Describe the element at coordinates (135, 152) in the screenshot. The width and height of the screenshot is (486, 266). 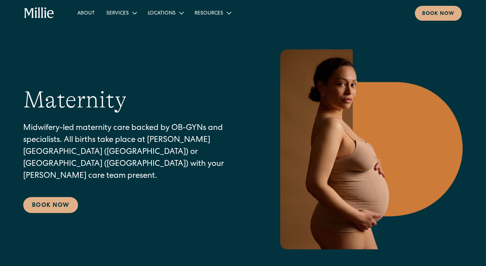
I see `p: Midwifery-led maternity care backed by OB-GYNs and specialists. All births take place at [PERSON_...` at that location.